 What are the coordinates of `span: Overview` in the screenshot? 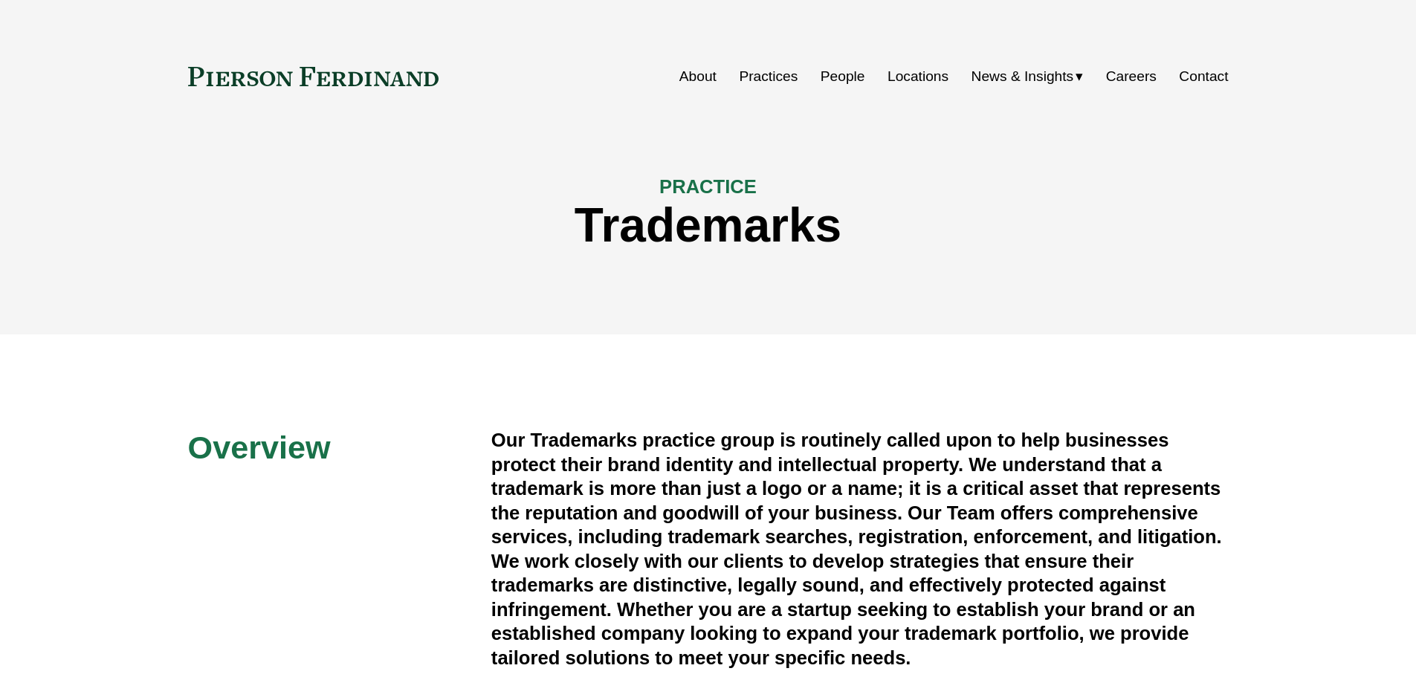 It's located at (259, 447).